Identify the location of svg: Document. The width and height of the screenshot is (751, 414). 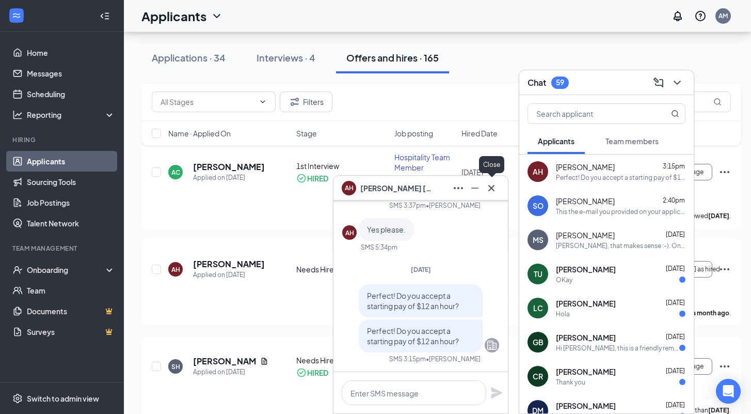
(264, 361).